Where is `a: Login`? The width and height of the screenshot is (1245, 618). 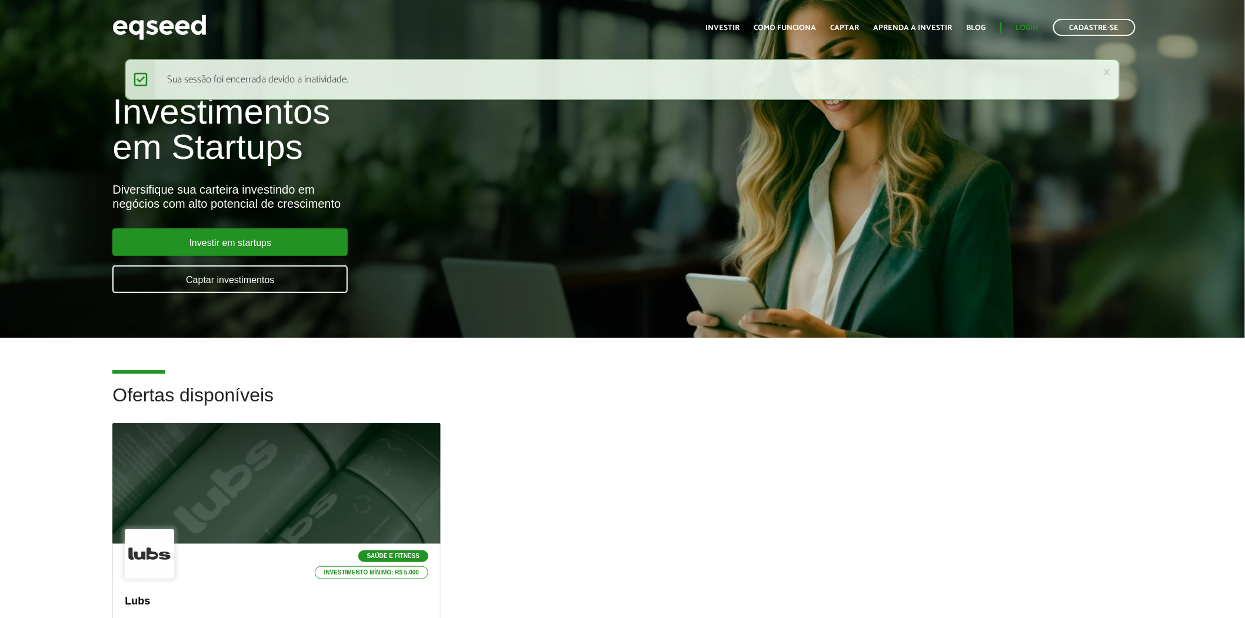 a: Login is located at coordinates (1028, 28).